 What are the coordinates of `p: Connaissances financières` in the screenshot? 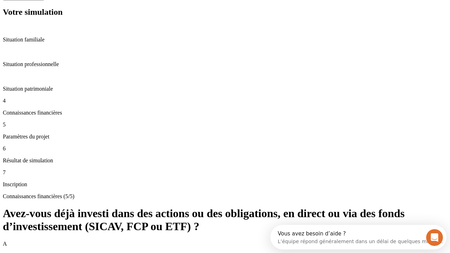 It's located at (225, 113).